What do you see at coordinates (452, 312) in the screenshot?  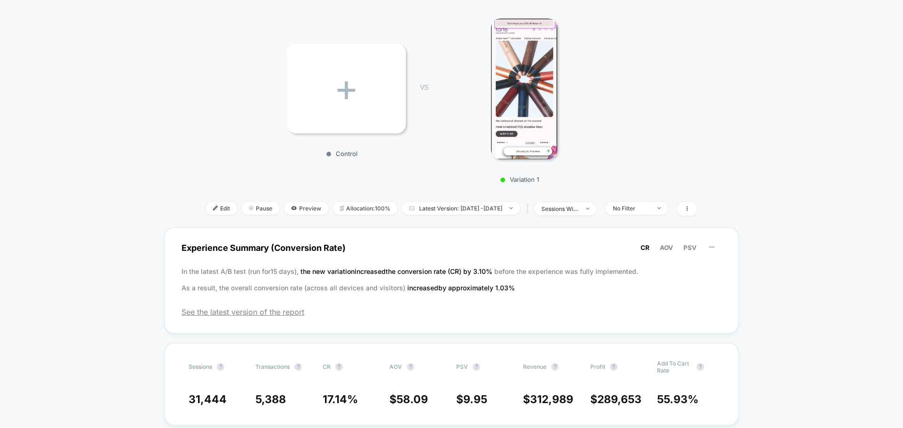 I see `span: See the latest version of the report` at bounding box center [452, 312].